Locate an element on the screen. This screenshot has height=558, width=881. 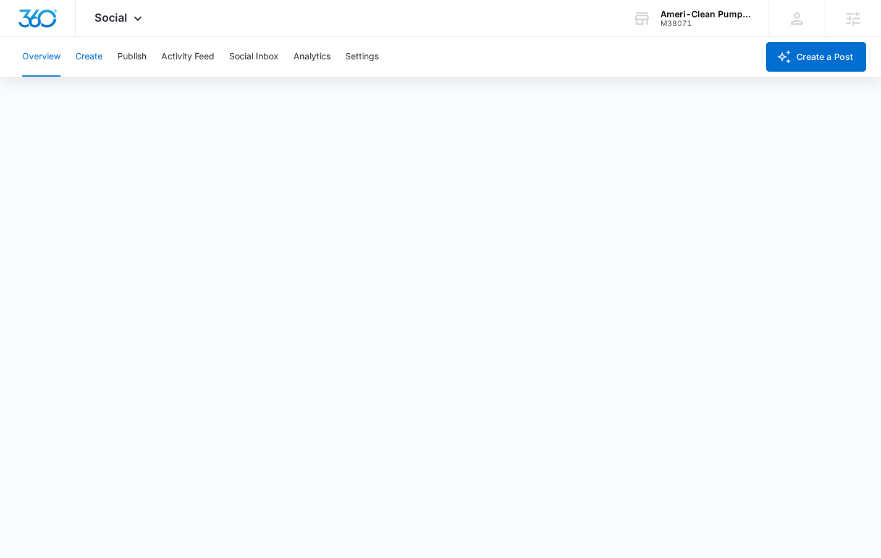
button: Activity Feed is located at coordinates (188, 57).